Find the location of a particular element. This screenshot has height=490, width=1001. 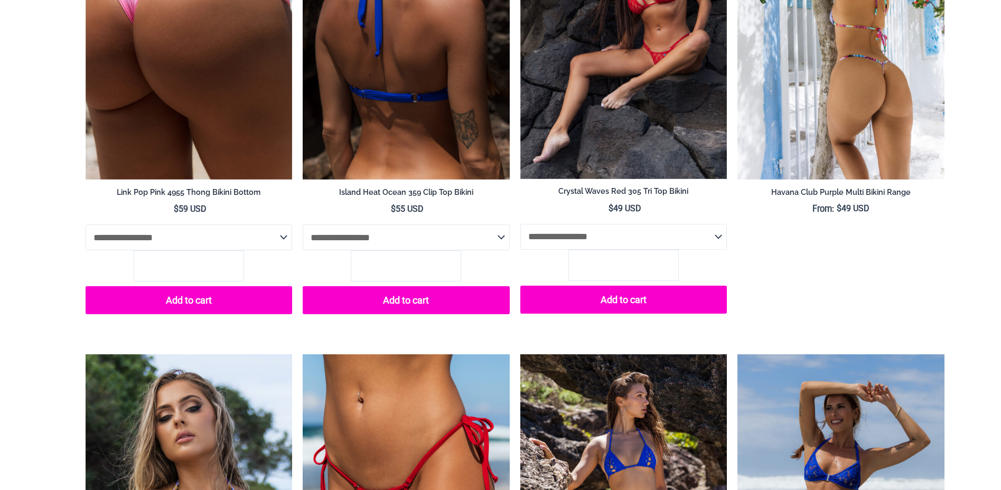

a: Crystal Waves Red 305 Tri Top Bikini is located at coordinates (624, 191).